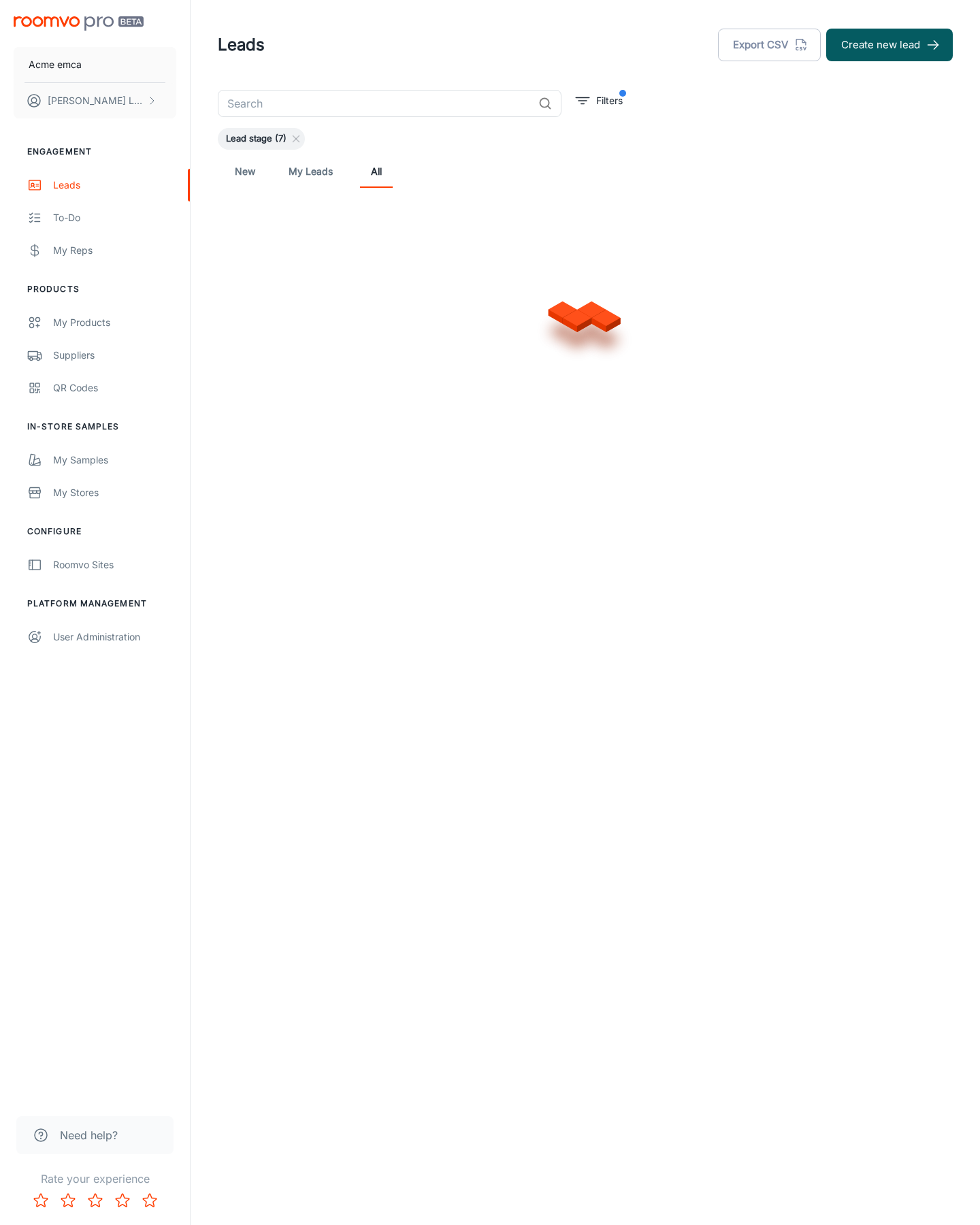 The height and width of the screenshot is (1225, 980). What do you see at coordinates (609, 101) in the screenshot?
I see `p: Filters` at bounding box center [609, 101].